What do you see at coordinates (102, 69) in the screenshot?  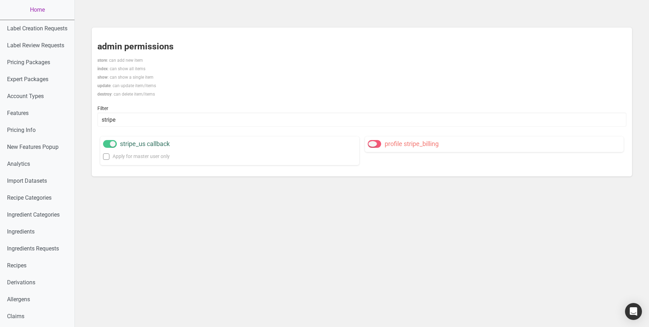 I see `span: index` at bounding box center [102, 69].